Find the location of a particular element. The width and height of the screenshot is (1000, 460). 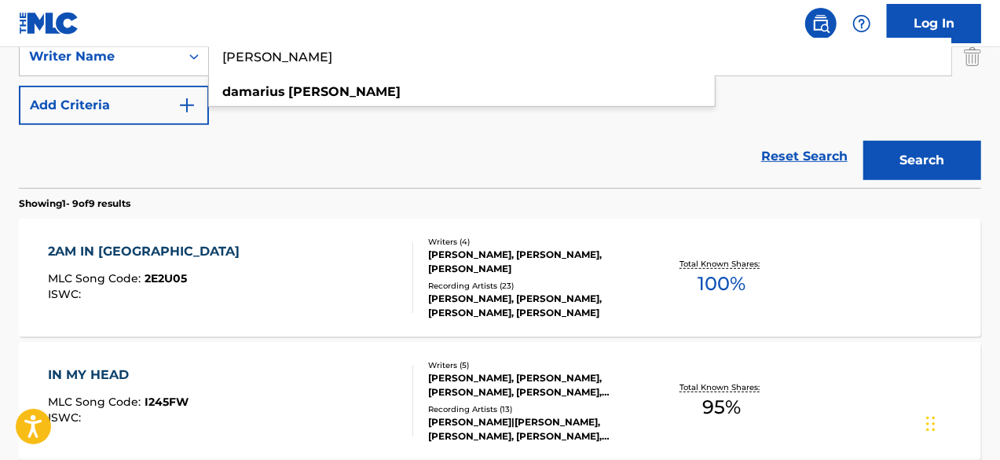

div: Recording Artists ( 13 ) is located at coordinates (535, 409).